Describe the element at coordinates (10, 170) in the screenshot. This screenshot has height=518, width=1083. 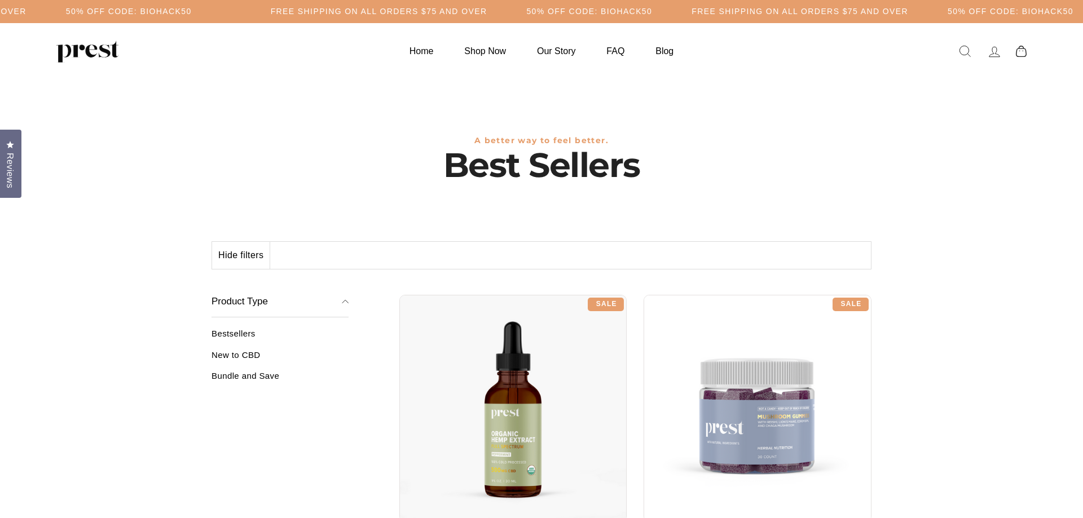
I see `span: Reviews` at that location.